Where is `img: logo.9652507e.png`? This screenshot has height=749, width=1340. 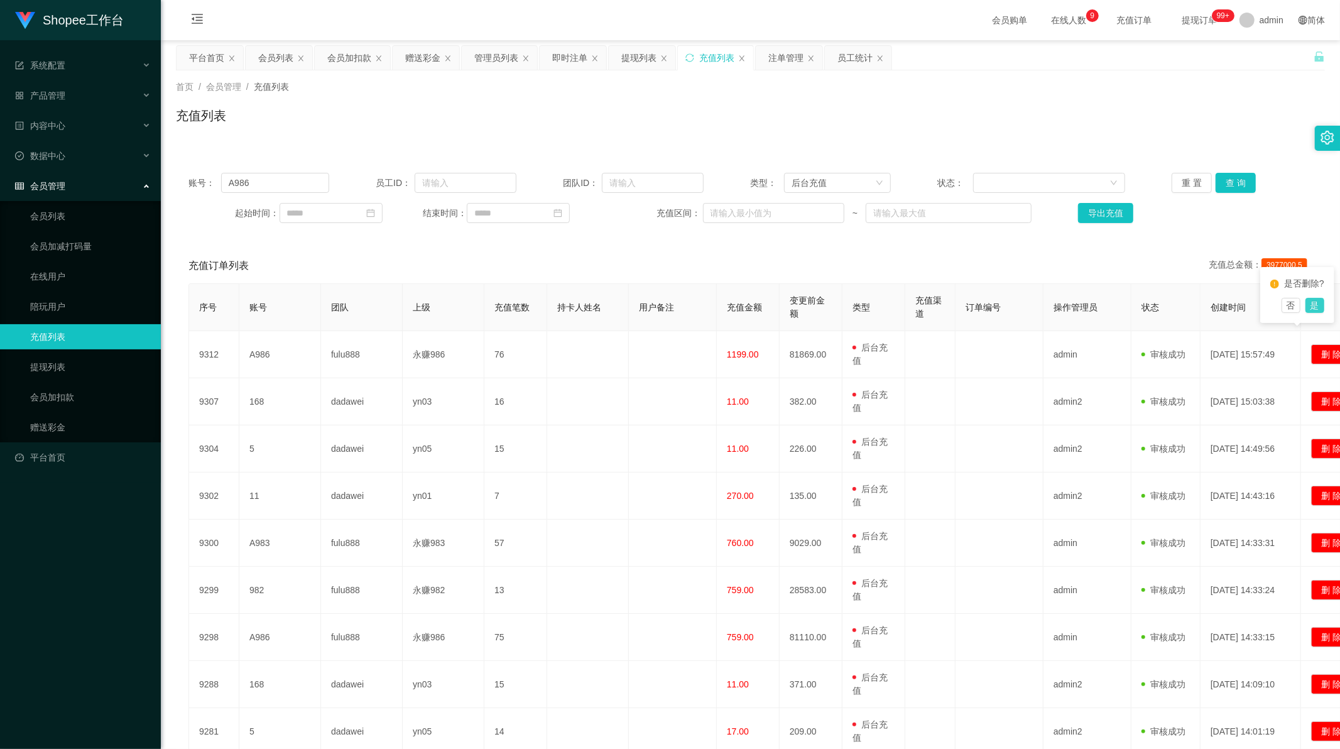 img: logo.9652507e.png is located at coordinates (25, 21).